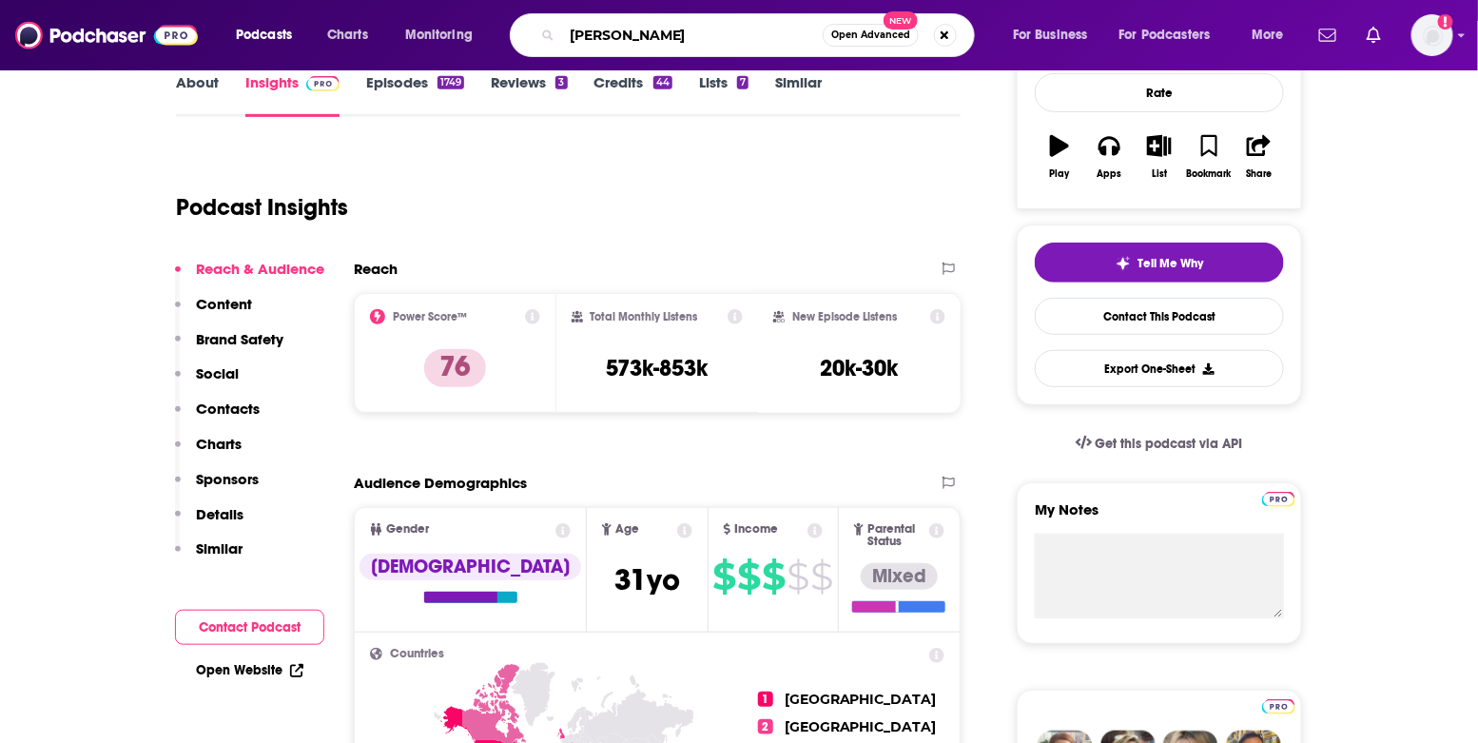 The image size is (1478, 743). Describe the element at coordinates (1171, 263) in the screenshot. I see `span: Tell Me Why` at that location.